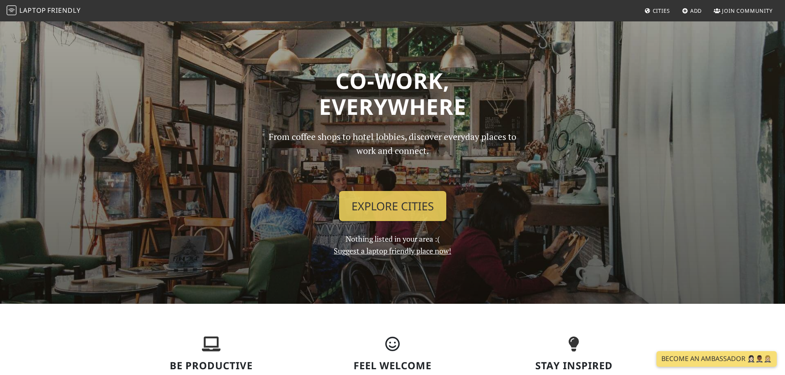  I want to click on h3: Be Productive, so click(211, 366).